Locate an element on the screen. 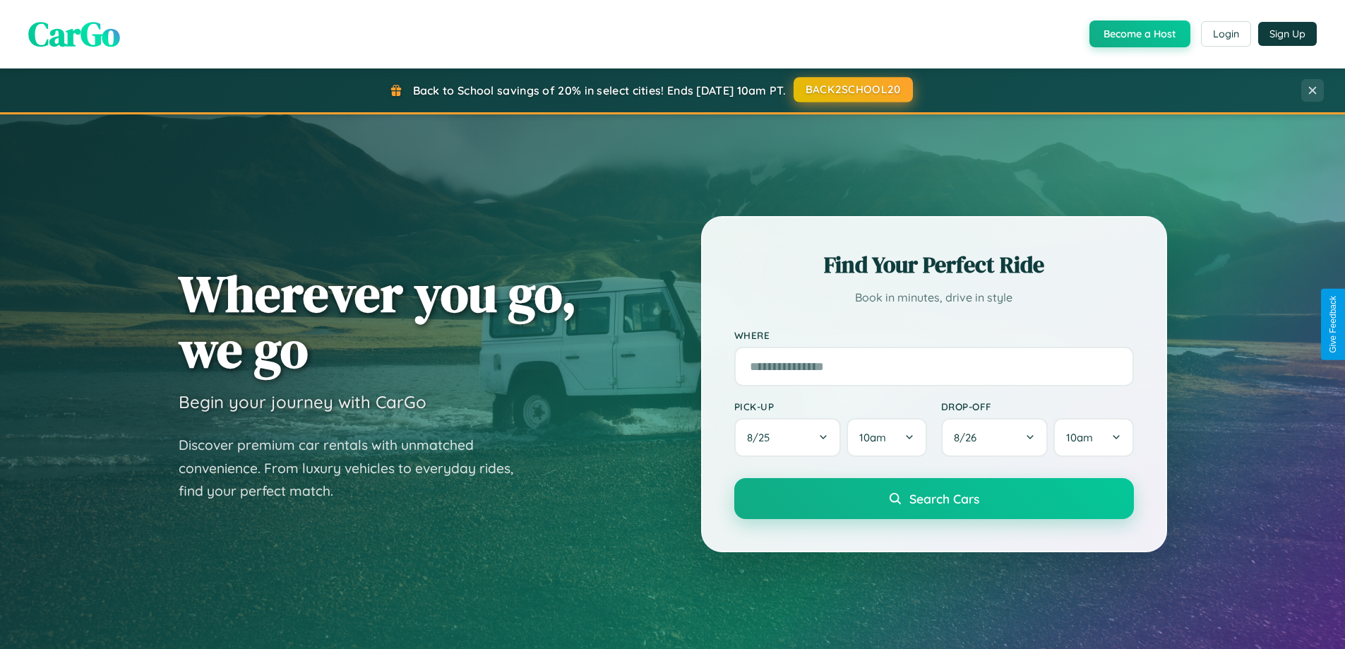 This screenshot has height=649, width=1345. h1: Wherever you go, we go is located at coordinates (378, 321).